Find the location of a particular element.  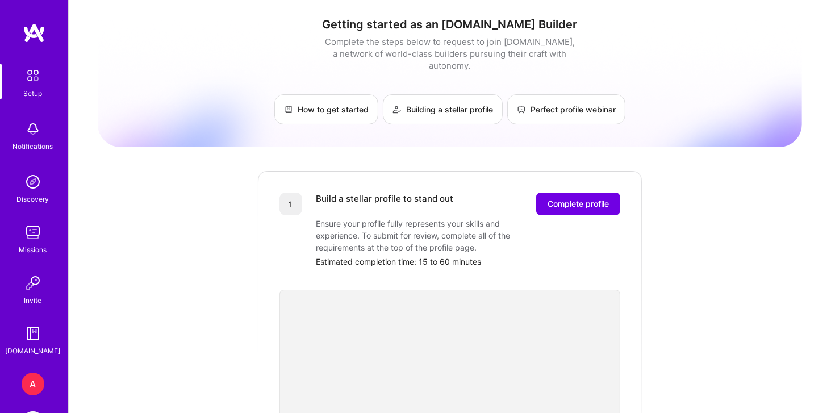

div: Estimated completion time: 15 to 60 minutes is located at coordinates (468, 261).